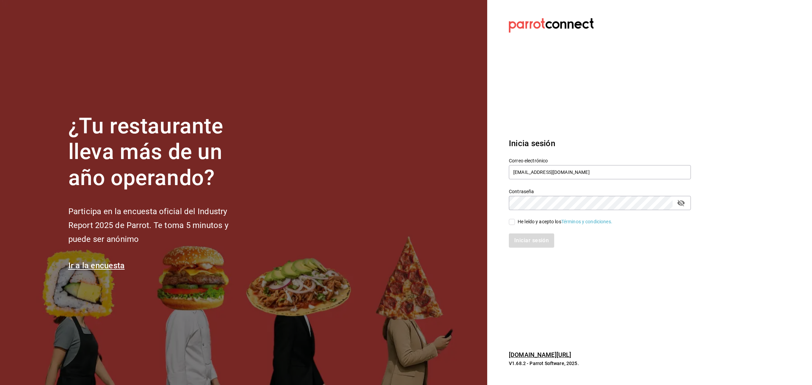 The width and height of the screenshot is (812, 385). I want to click on a: Términos y condiciones., so click(587, 222).